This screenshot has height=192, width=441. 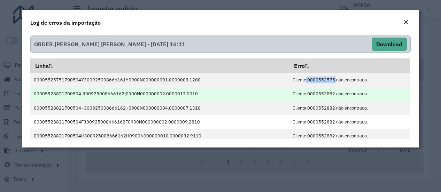 I want to click on th: Erro, so click(x=350, y=66).